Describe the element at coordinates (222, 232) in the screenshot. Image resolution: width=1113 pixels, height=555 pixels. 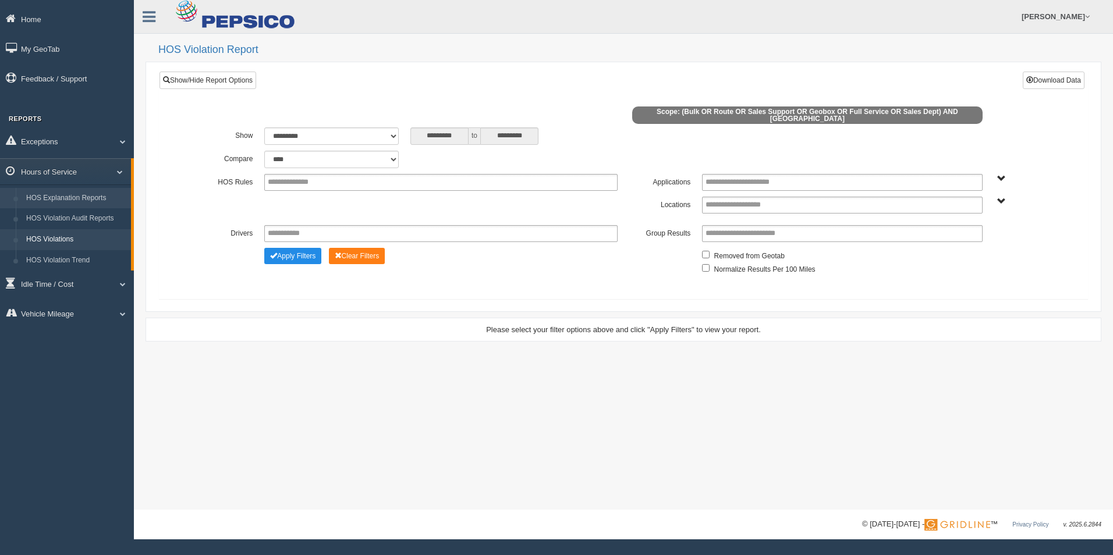
I see `label: Drivers` at that location.